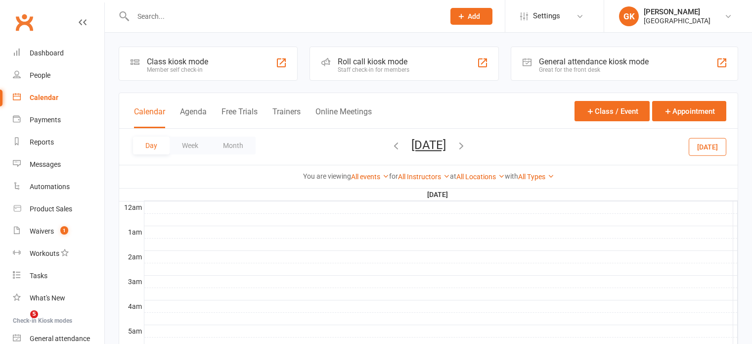  What do you see at coordinates (58, 276) in the screenshot?
I see `a: Tasks` at bounding box center [58, 276].